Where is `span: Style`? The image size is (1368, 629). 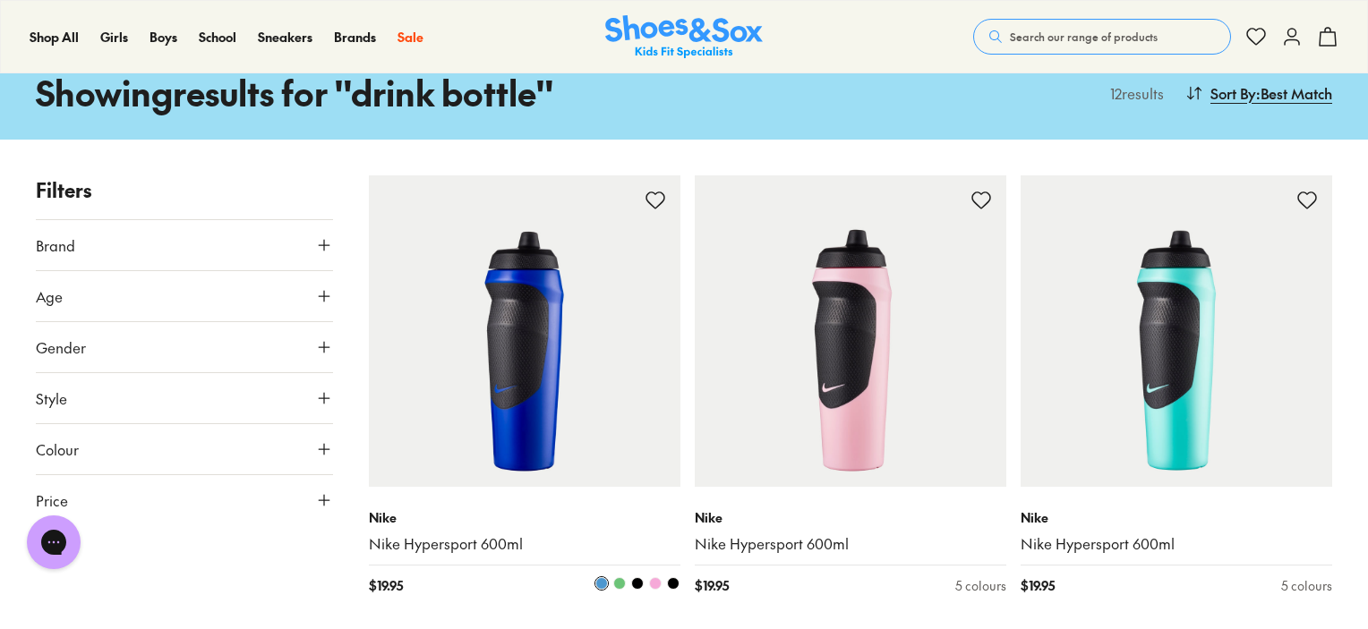
span: Style is located at coordinates (51, 398).